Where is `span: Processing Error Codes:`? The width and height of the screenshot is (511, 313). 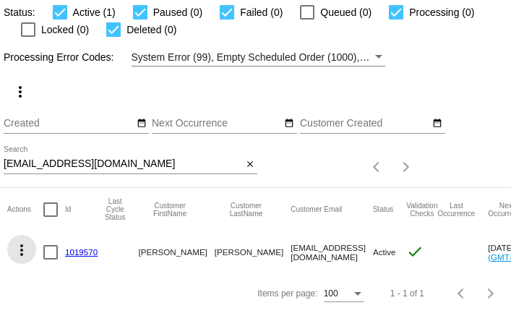
span: Processing Error Codes: is located at coordinates (59, 57).